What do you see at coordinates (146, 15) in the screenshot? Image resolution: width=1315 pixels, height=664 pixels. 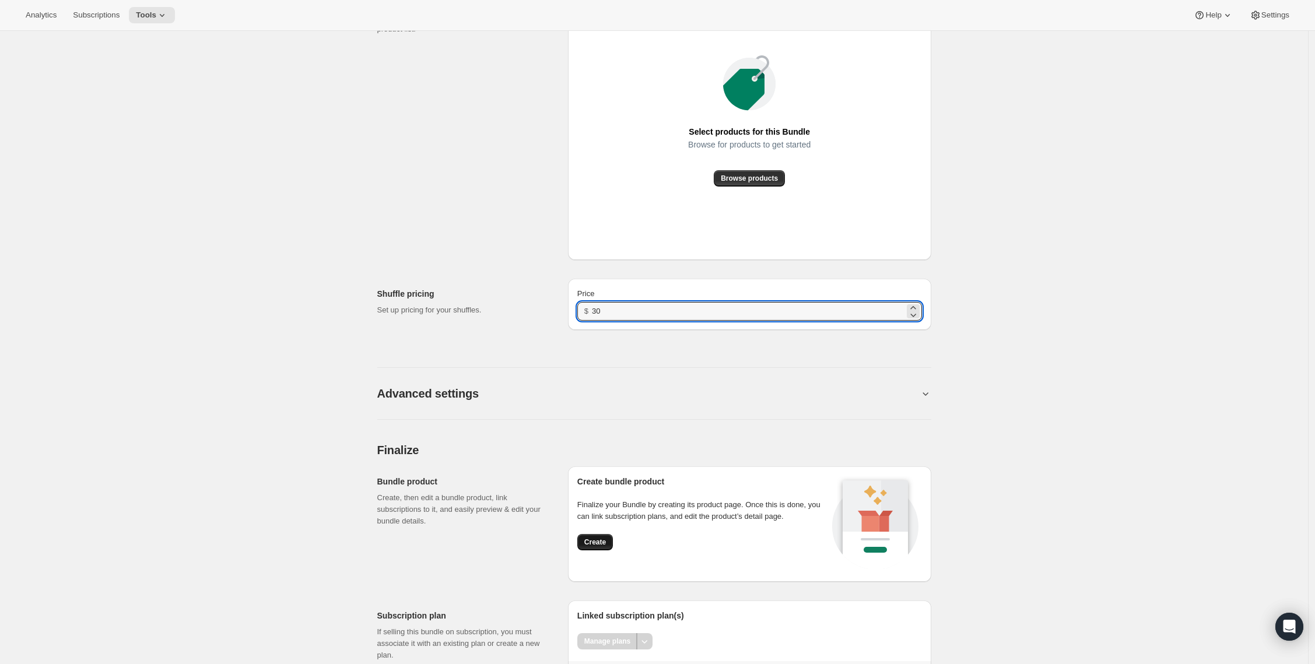 I see `span: Tools` at bounding box center [146, 15].